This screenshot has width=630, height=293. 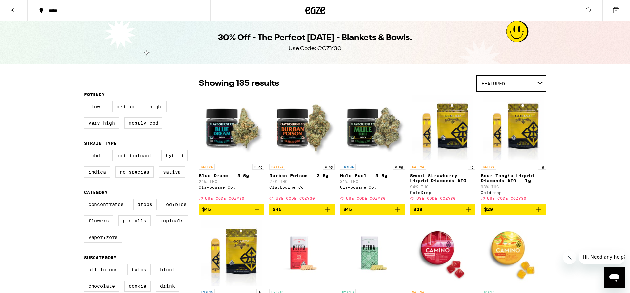 What do you see at coordinates (231, 128) in the screenshot?
I see `img: Claybourne Co. - Blue Dream - 3.5g` at bounding box center [231, 128].